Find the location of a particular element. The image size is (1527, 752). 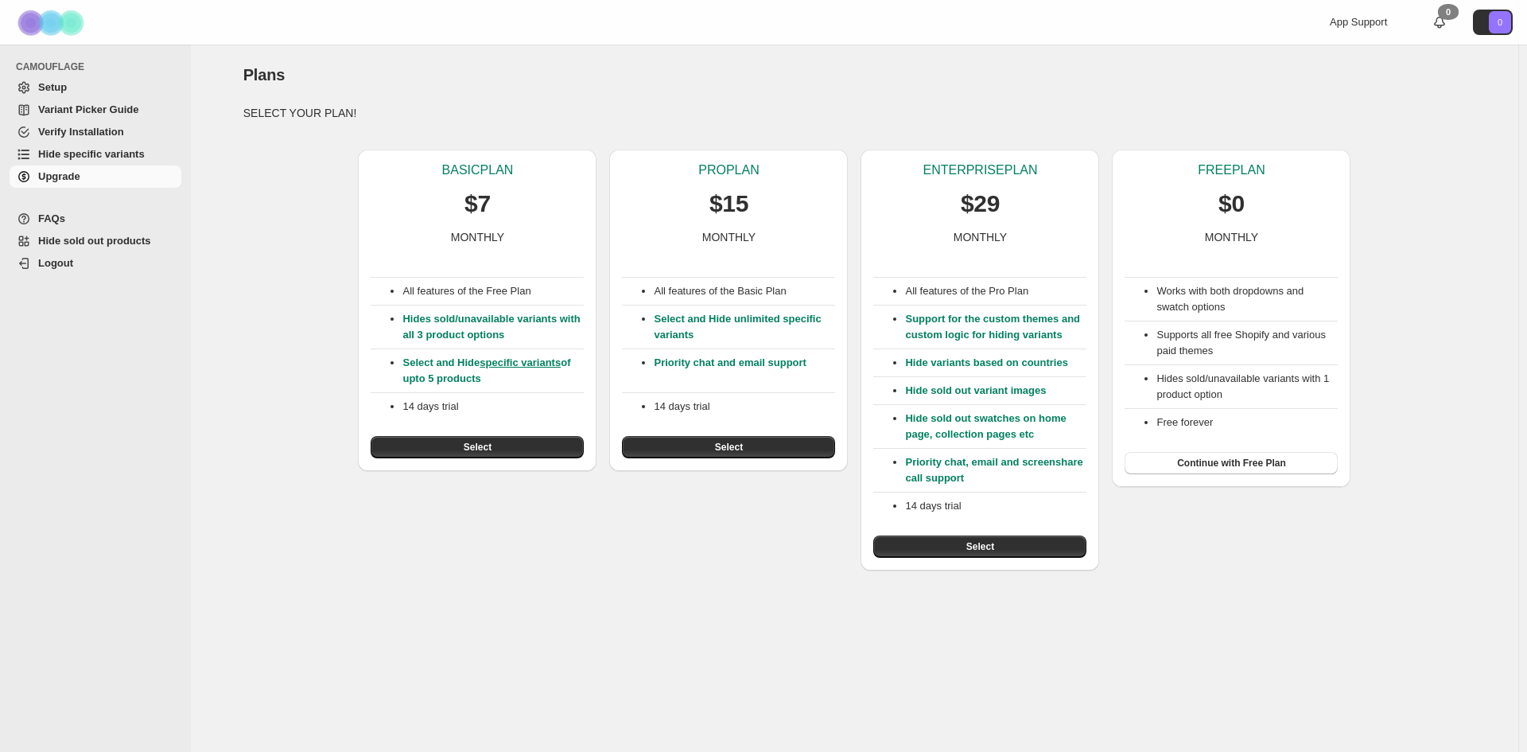

a: Hide sold out products is located at coordinates (95, 241).